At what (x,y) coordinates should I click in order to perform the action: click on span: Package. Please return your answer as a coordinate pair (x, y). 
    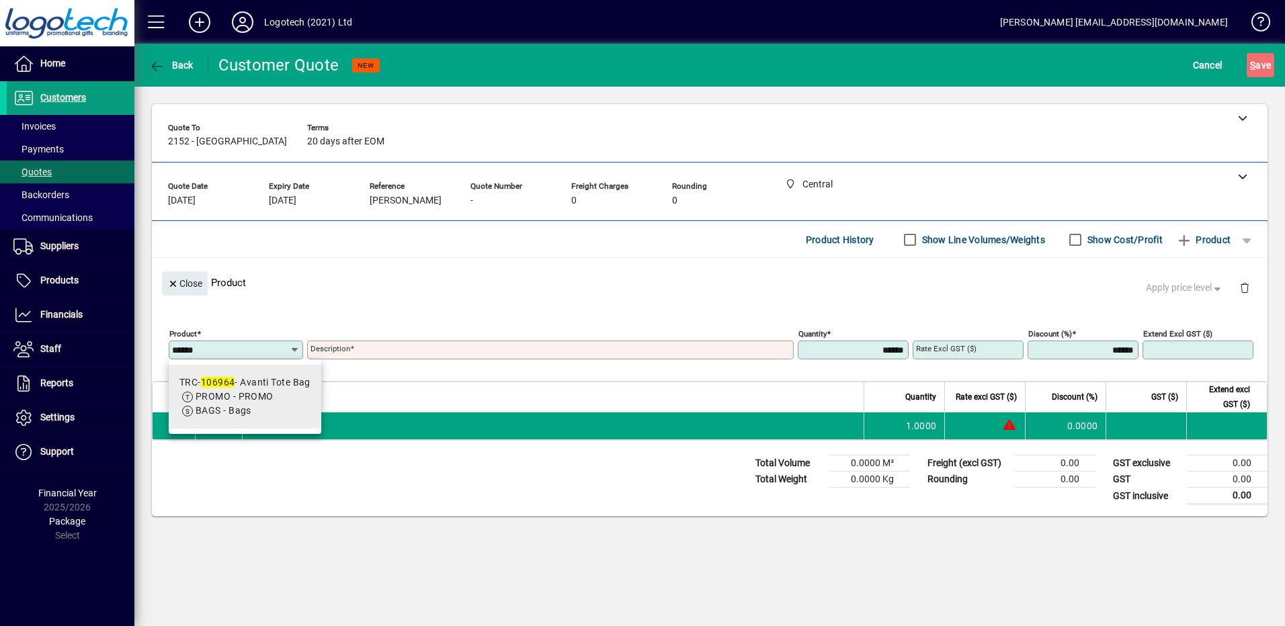
    Looking at the image, I should click on (67, 521).